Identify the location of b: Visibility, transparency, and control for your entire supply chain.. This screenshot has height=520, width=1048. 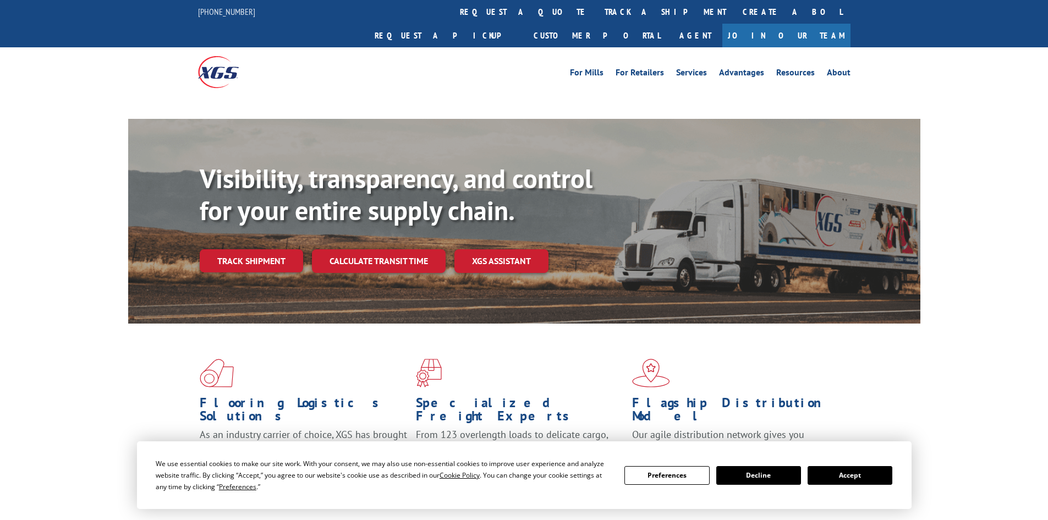
(396, 194).